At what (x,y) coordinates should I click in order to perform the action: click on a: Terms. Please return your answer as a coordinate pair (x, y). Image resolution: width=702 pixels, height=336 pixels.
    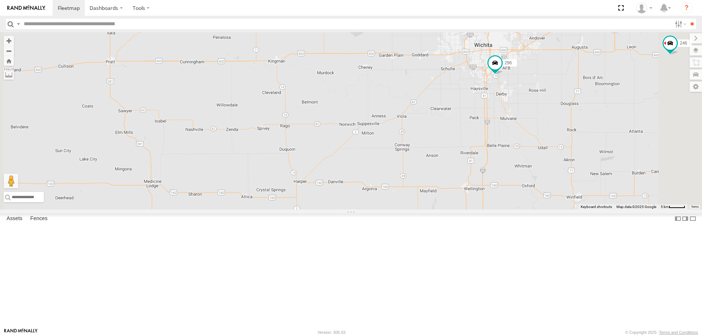
    Looking at the image, I should click on (694, 207).